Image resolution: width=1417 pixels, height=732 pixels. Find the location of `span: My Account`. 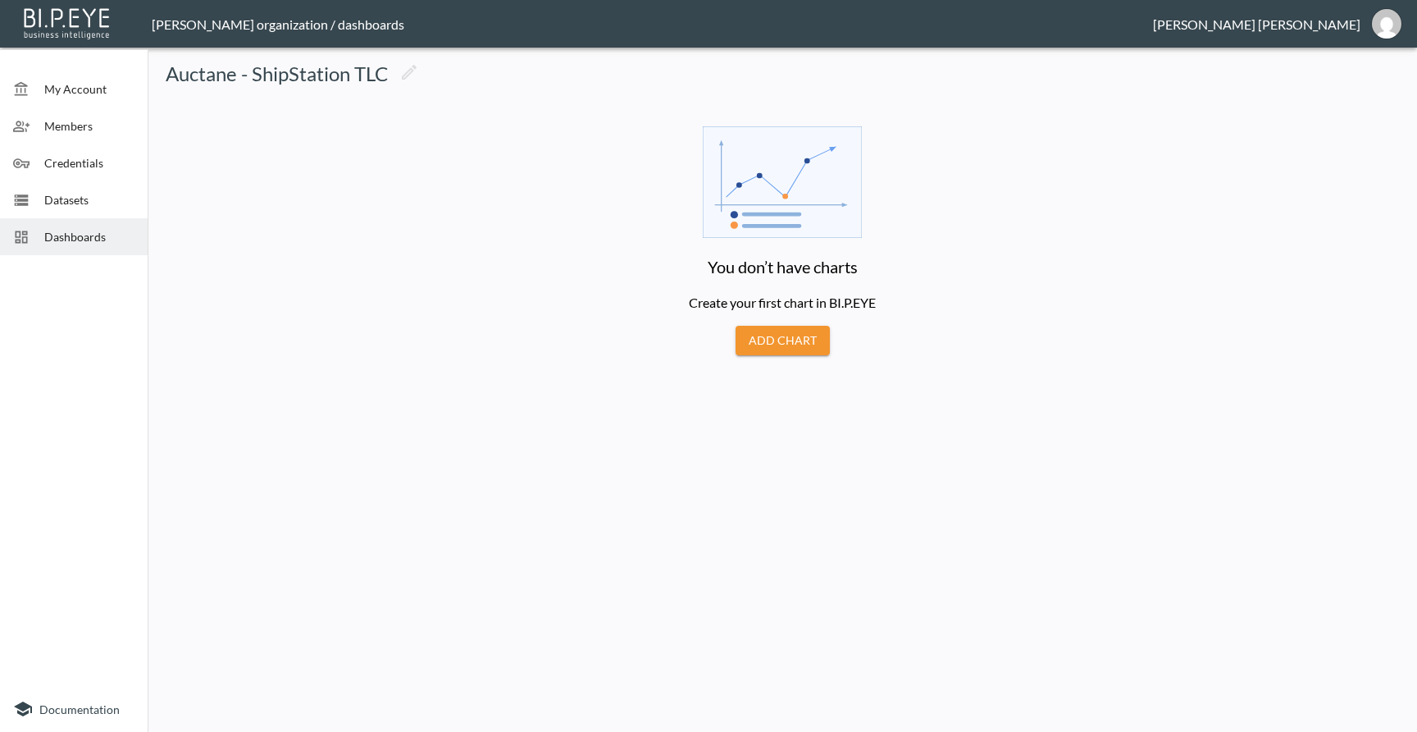

span: My Account is located at coordinates (89, 89).